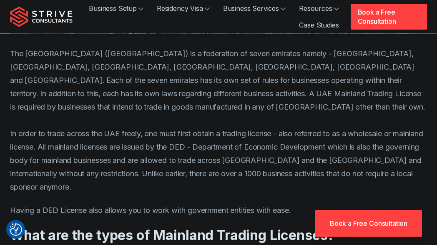  I want to click on img: Strive Consultants, so click(41, 17).